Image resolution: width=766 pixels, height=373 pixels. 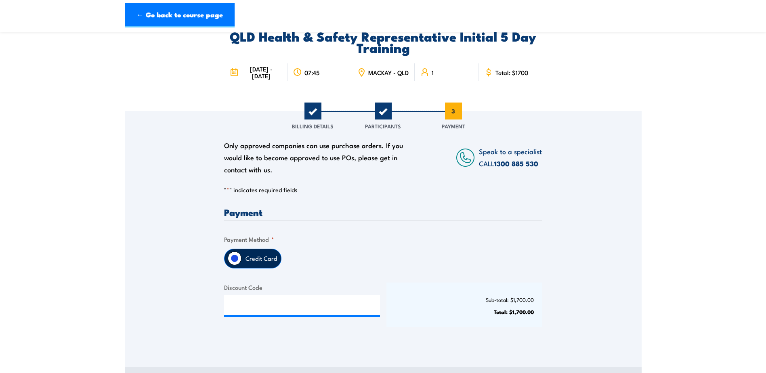 What do you see at coordinates (516, 164) in the screenshot?
I see `a: 1300 885 530` at bounding box center [516, 164].